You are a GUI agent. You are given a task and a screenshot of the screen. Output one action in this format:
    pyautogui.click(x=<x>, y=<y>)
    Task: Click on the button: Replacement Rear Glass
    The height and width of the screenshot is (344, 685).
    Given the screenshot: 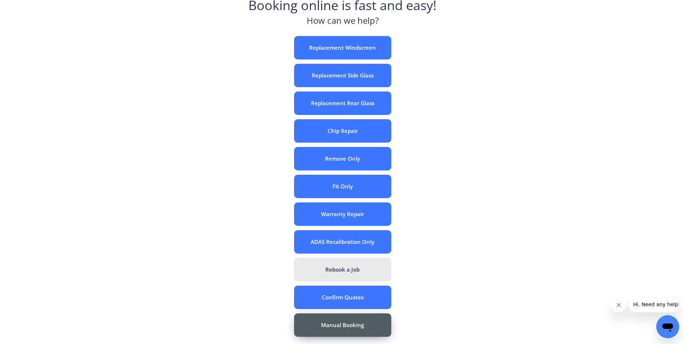 What is the action you would take?
    pyautogui.click(x=343, y=103)
    